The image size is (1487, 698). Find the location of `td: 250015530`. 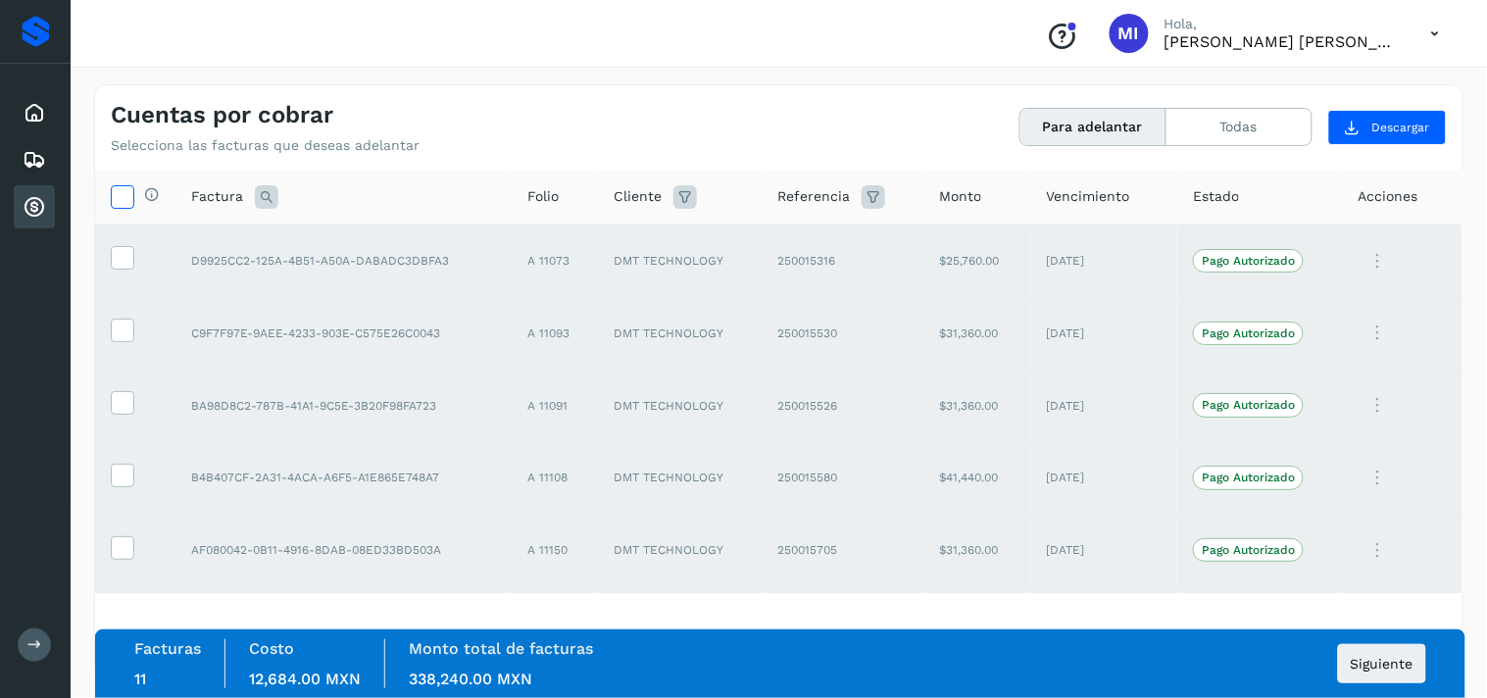

td: 250015530 is located at coordinates (842, 333).